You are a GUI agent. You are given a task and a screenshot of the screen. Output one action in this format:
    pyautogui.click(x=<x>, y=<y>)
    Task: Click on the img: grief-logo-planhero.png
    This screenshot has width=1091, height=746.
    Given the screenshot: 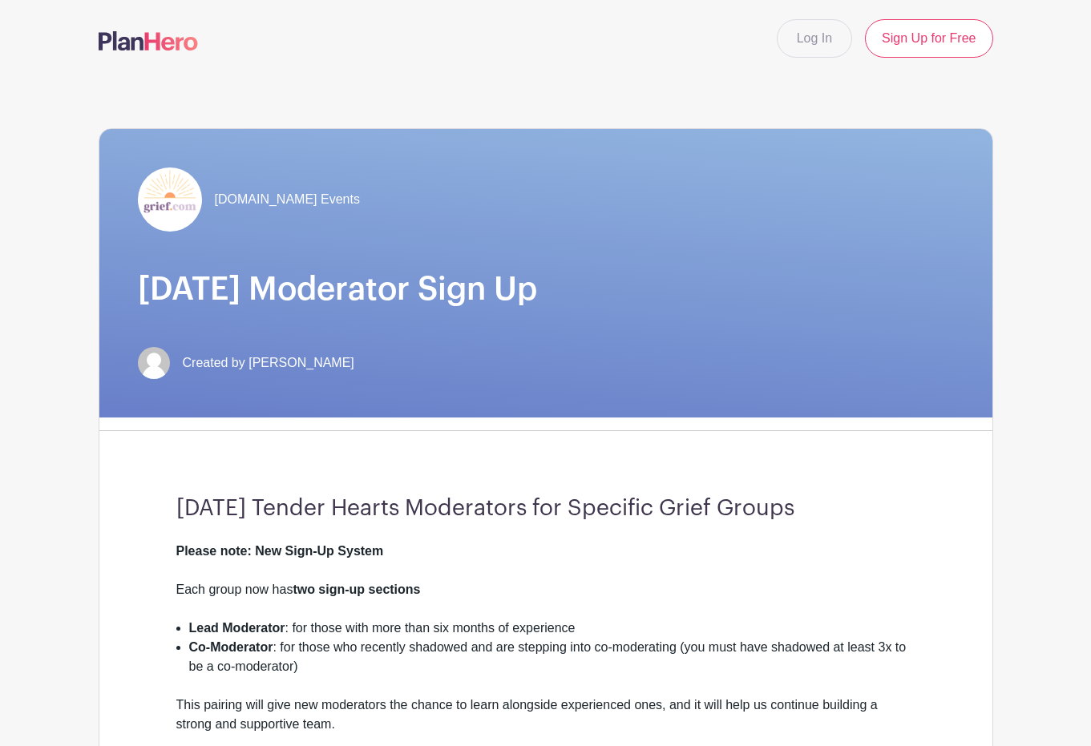 What is the action you would take?
    pyautogui.click(x=170, y=200)
    